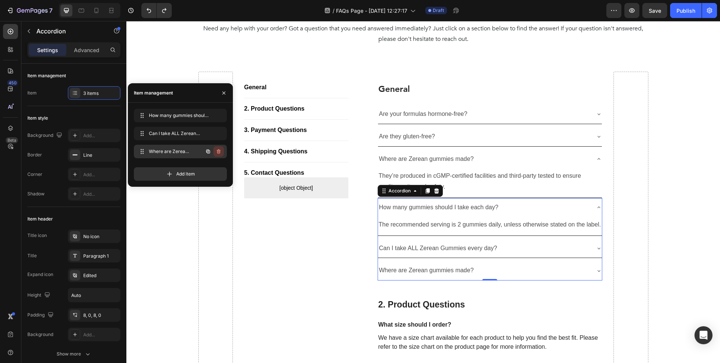  What do you see at coordinates (48, 50) in the screenshot?
I see `p: Settings` at bounding box center [48, 50].